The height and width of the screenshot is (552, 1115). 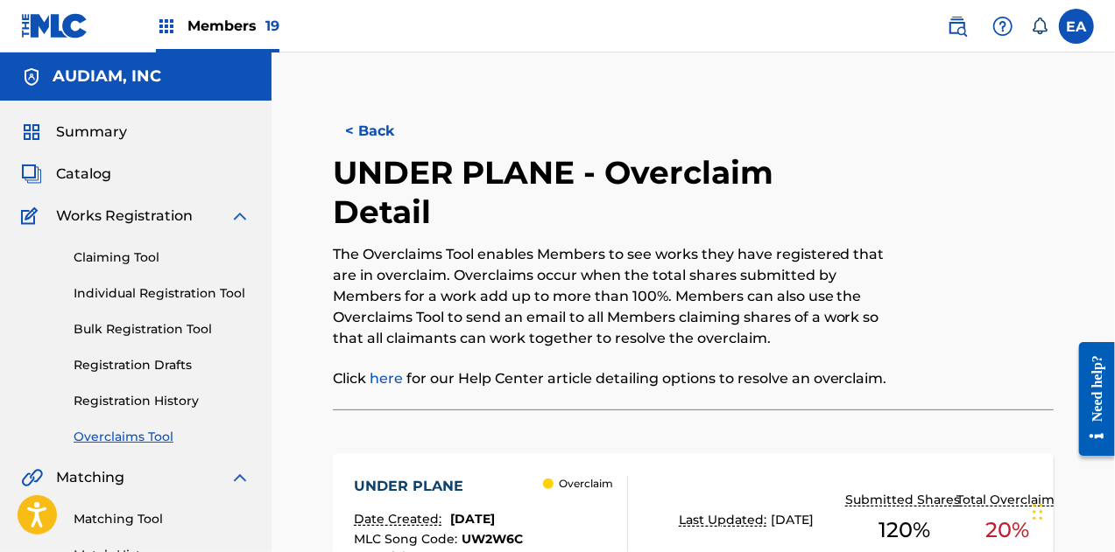 What do you see at coordinates (407, 539) in the screenshot?
I see `span: MLC Song Code :` at bounding box center [407, 539].